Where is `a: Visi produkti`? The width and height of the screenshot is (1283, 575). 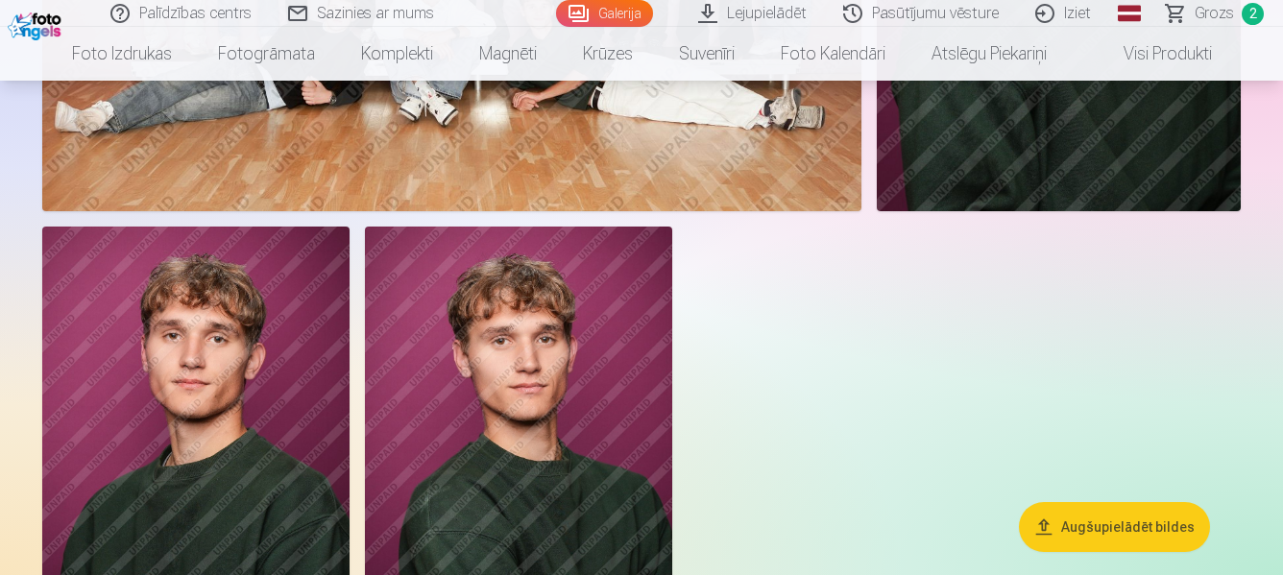 a: Visi produkti is located at coordinates (1152, 54).